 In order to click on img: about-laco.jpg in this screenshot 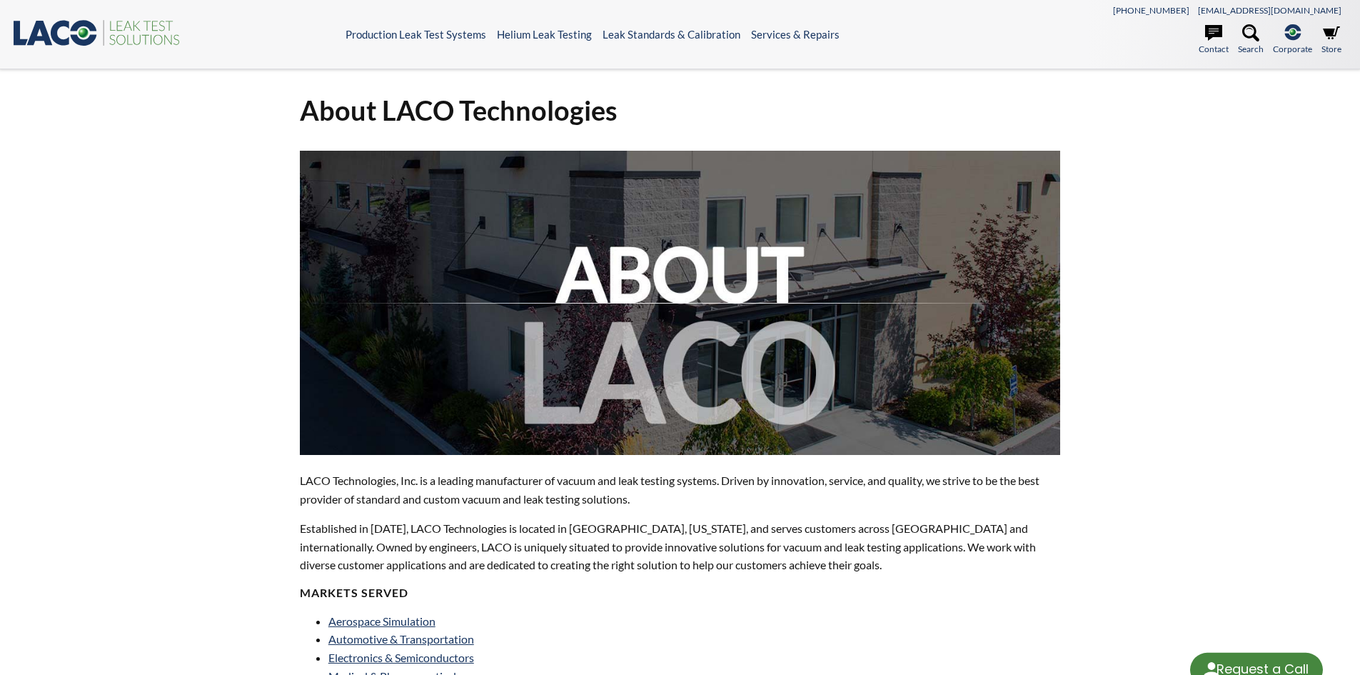, I will do `click(681, 303)`.